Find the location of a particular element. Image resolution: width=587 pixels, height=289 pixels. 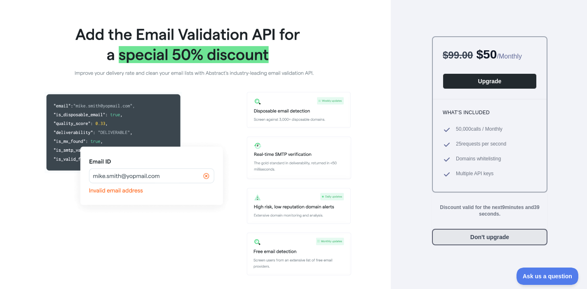

span: / Monthly is located at coordinates (509, 56).